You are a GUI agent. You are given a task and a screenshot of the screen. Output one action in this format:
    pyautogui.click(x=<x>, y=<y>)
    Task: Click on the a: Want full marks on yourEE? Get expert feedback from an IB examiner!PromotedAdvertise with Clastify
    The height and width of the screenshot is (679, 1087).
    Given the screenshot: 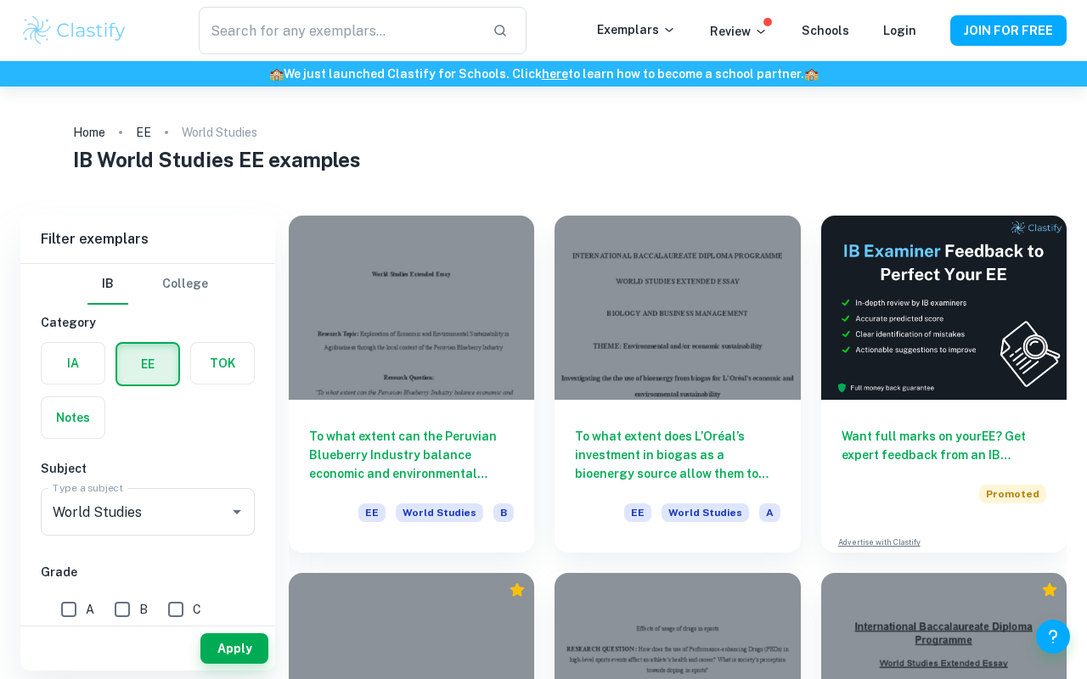 What is the action you would take?
    pyautogui.click(x=944, y=384)
    